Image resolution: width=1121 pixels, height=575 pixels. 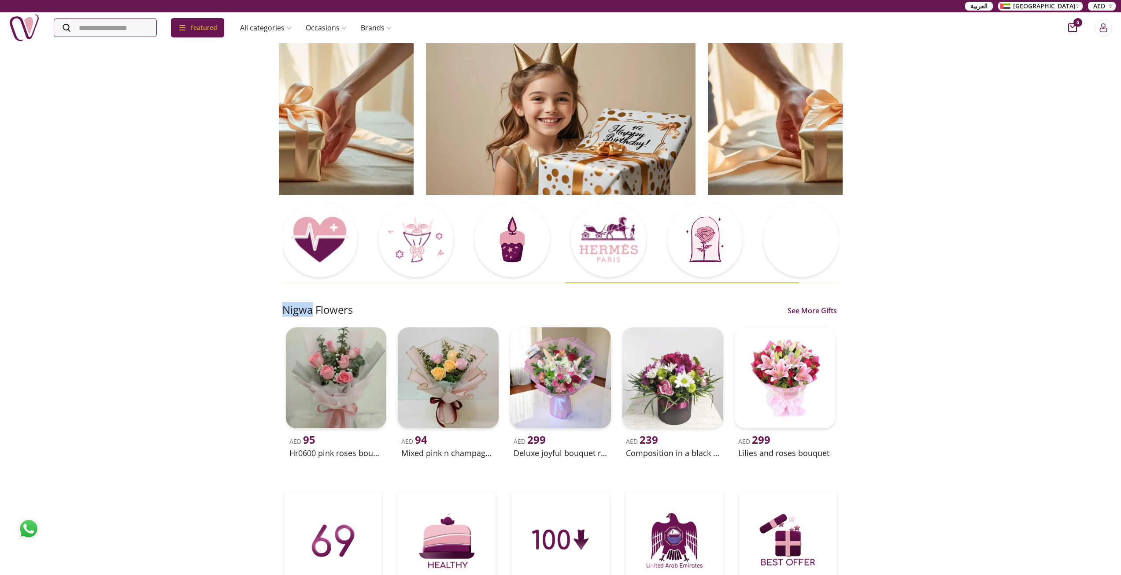 What do you see at coordinates (785, 453) in the screenshot?
I see `h2: Lilies and roses bouquet` at bounding box center [785, 453].